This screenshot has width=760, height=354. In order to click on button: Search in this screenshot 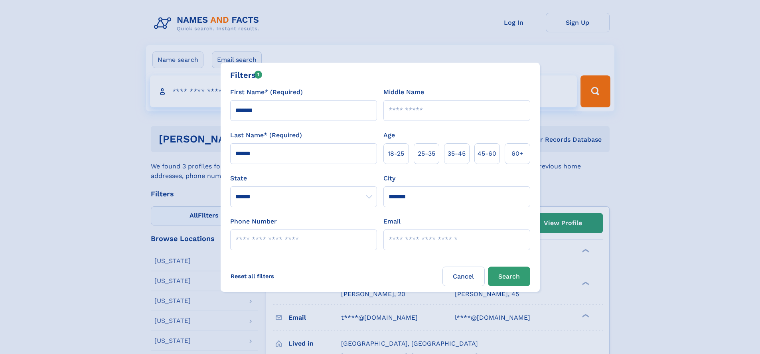, I will do `click(509, 276)`.